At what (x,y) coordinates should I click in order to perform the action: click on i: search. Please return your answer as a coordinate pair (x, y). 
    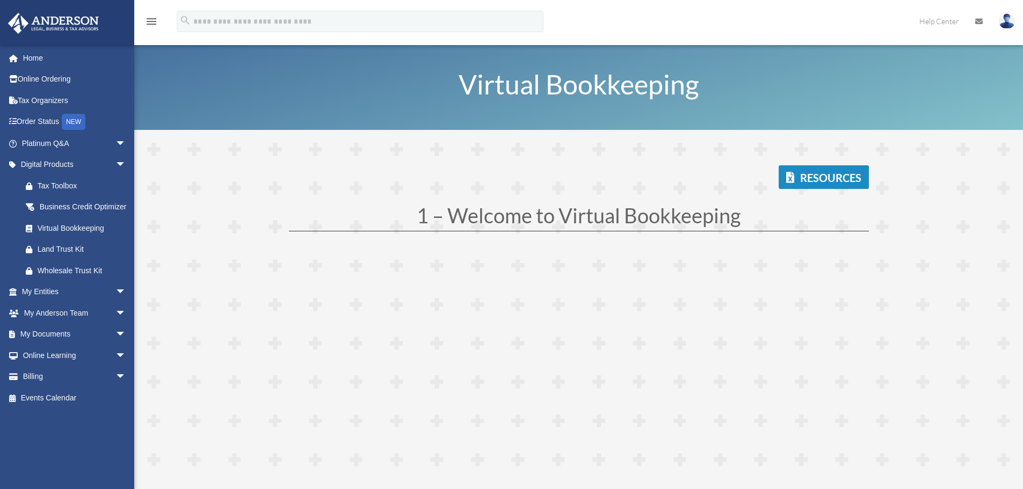
    Looking at the image, I should click on (185, 20).